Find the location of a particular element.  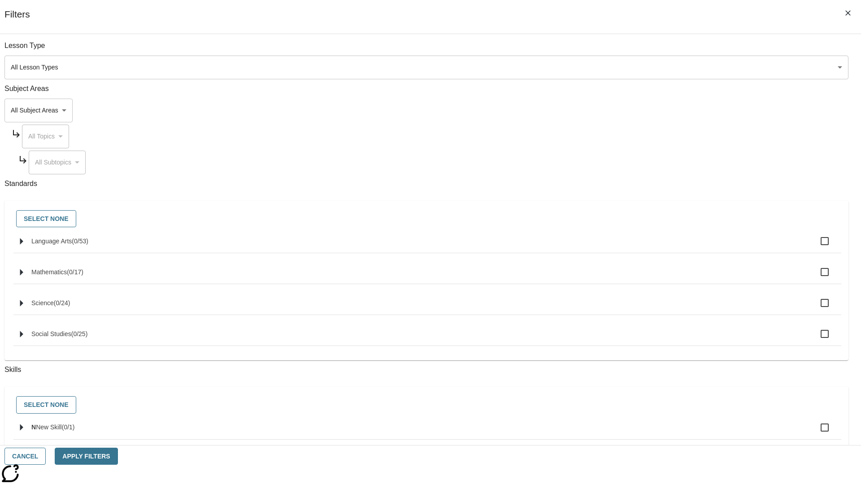

span: N is located at coordinates (34, 428).